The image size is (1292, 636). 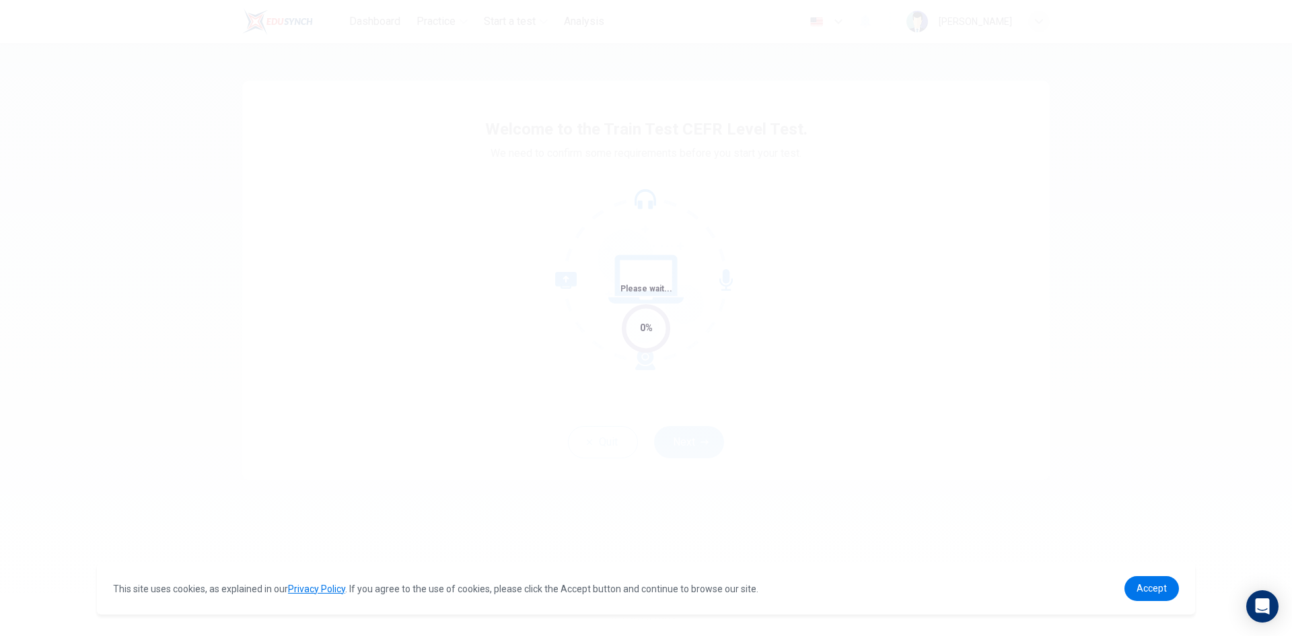 What do you see at coordinates (1151, 588) in the screenshot?
I see `span: Accept` at bounding box center [1151, 588].